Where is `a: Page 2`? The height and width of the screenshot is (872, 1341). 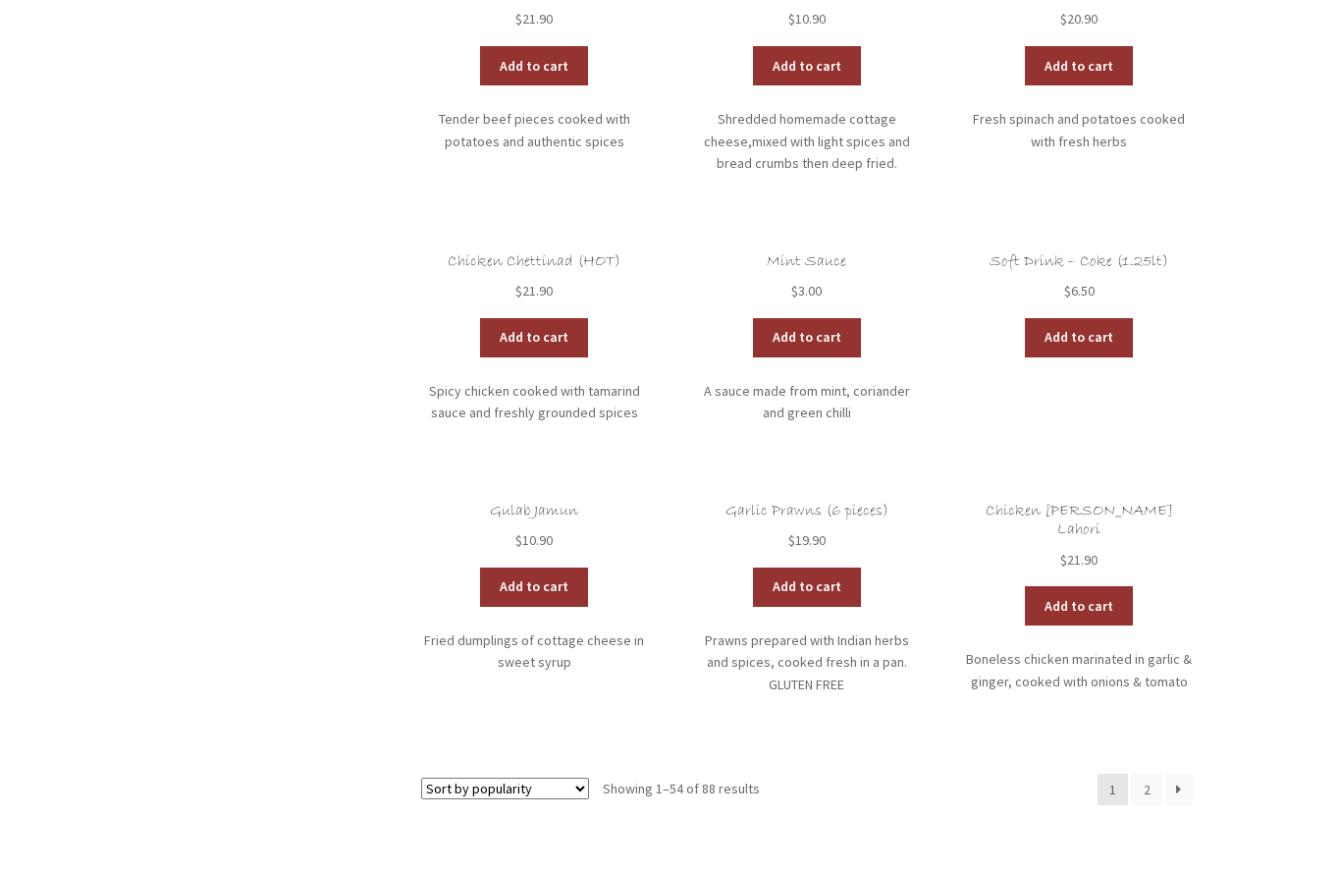
a: Page 2 is located at coordinates (1147, 789).